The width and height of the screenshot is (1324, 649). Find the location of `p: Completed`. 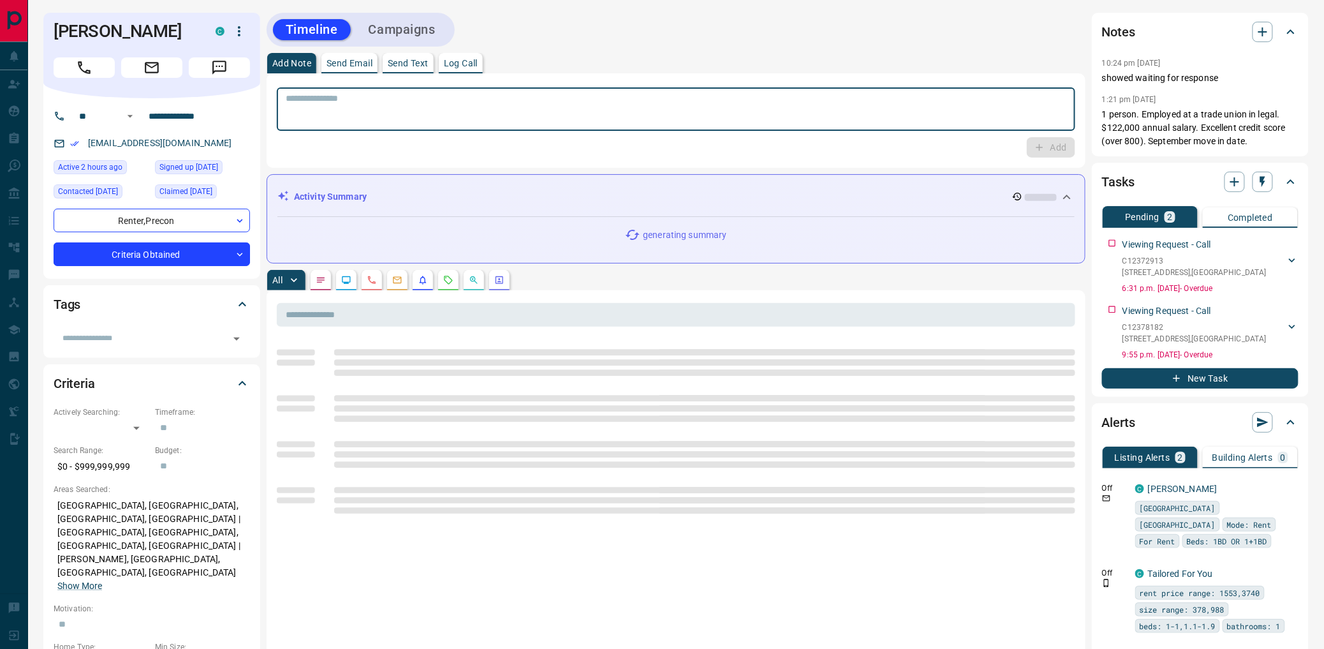

p: Completed is located at coordinates (1250, 217).